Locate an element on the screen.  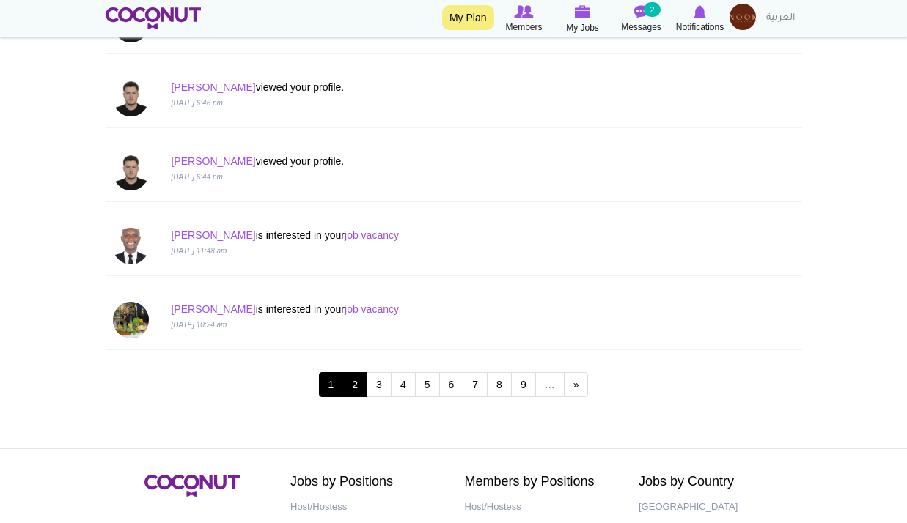
img: Browse Members is located at coordinates (523, 12).